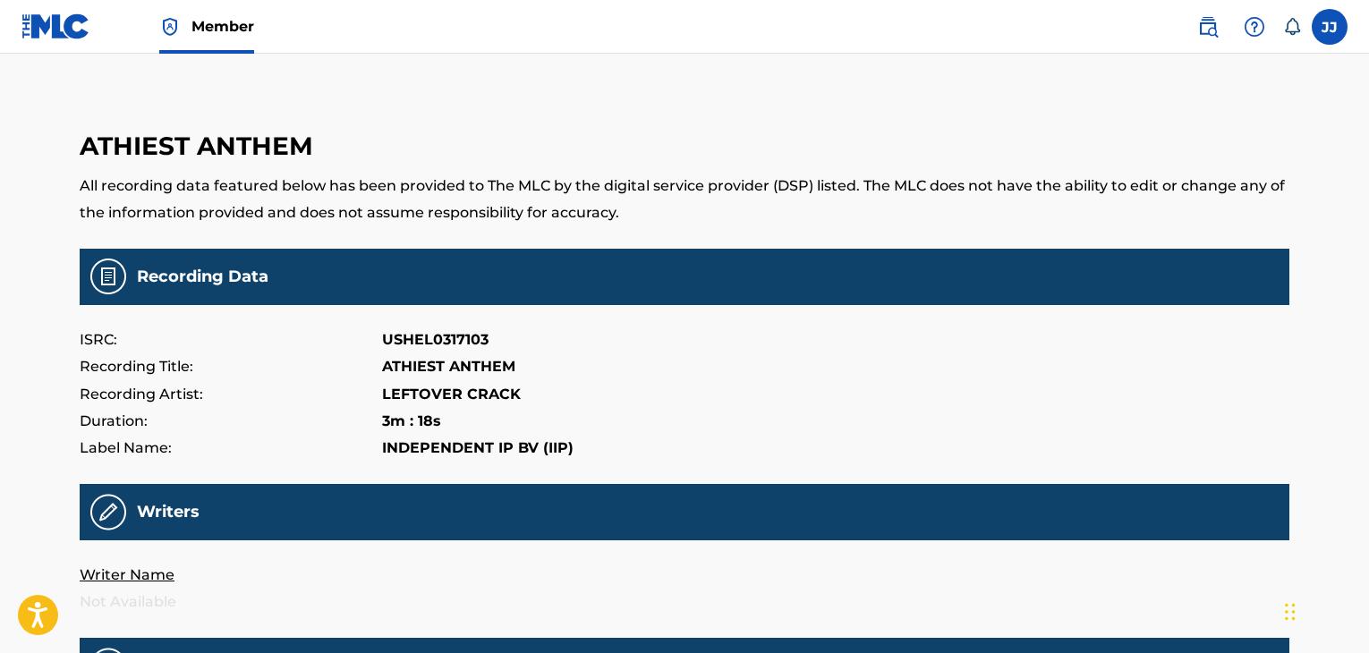  Describe the element at coordinates (231, 367) in the screenshot. I see `p: Recording Title:` at that location.